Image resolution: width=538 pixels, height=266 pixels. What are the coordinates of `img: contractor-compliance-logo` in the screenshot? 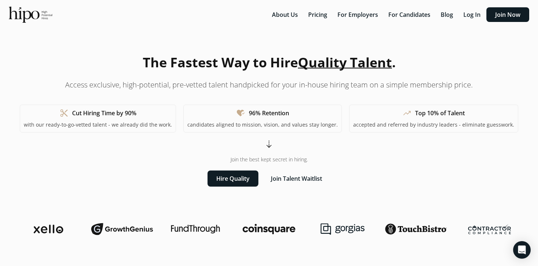 It's located at (490, 229).